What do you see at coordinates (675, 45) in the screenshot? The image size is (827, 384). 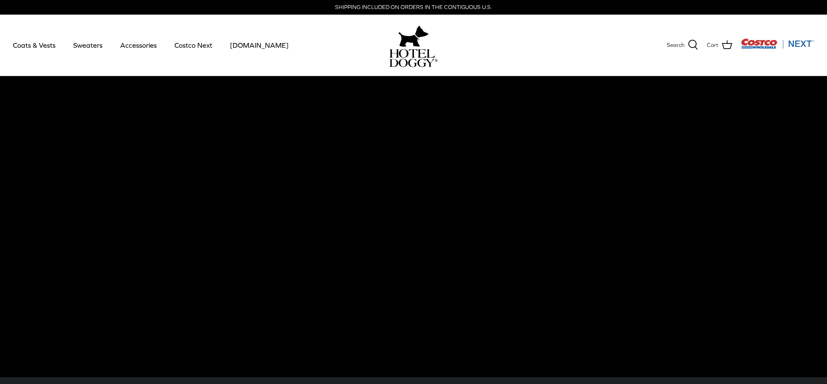 I see `span: Search` at bounding box center [675, 45].